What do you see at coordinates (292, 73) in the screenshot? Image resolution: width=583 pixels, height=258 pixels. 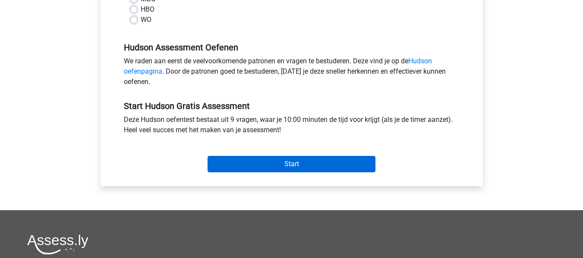 I see `div: We raden aan eerst de veelvoorkomende patronen en vragen te bestuderen. Deze vind je op de . Door...` at bounding box center [292, 73].